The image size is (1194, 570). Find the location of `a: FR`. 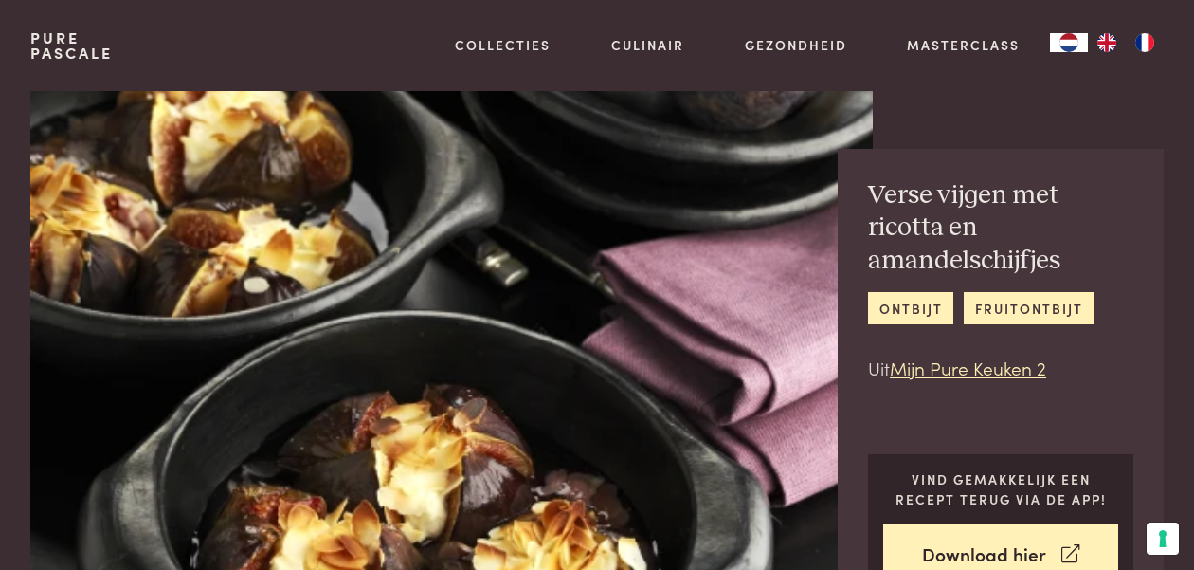

a: FR is located at coordinates (1145, 43).